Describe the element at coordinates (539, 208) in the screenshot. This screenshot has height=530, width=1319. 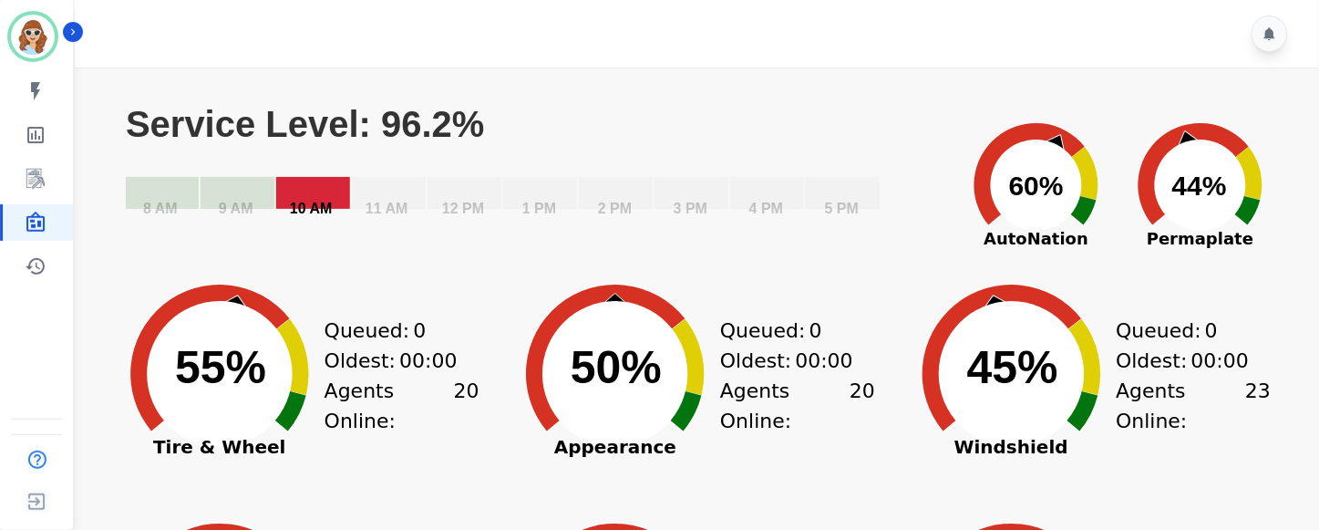
I see `text: 1 PM` at that location.